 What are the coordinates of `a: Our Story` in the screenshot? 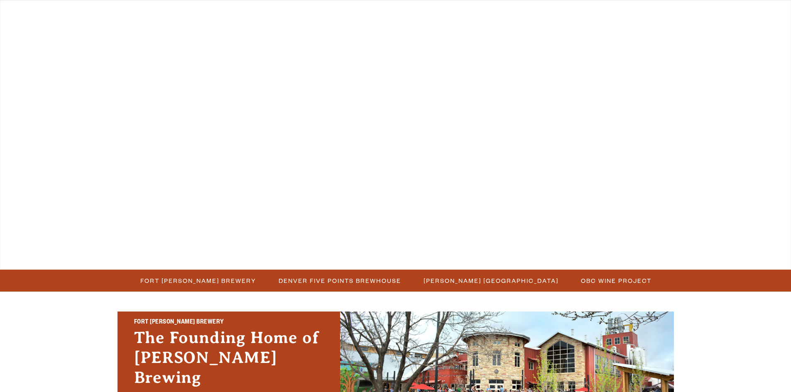 It's located at (476, 24).